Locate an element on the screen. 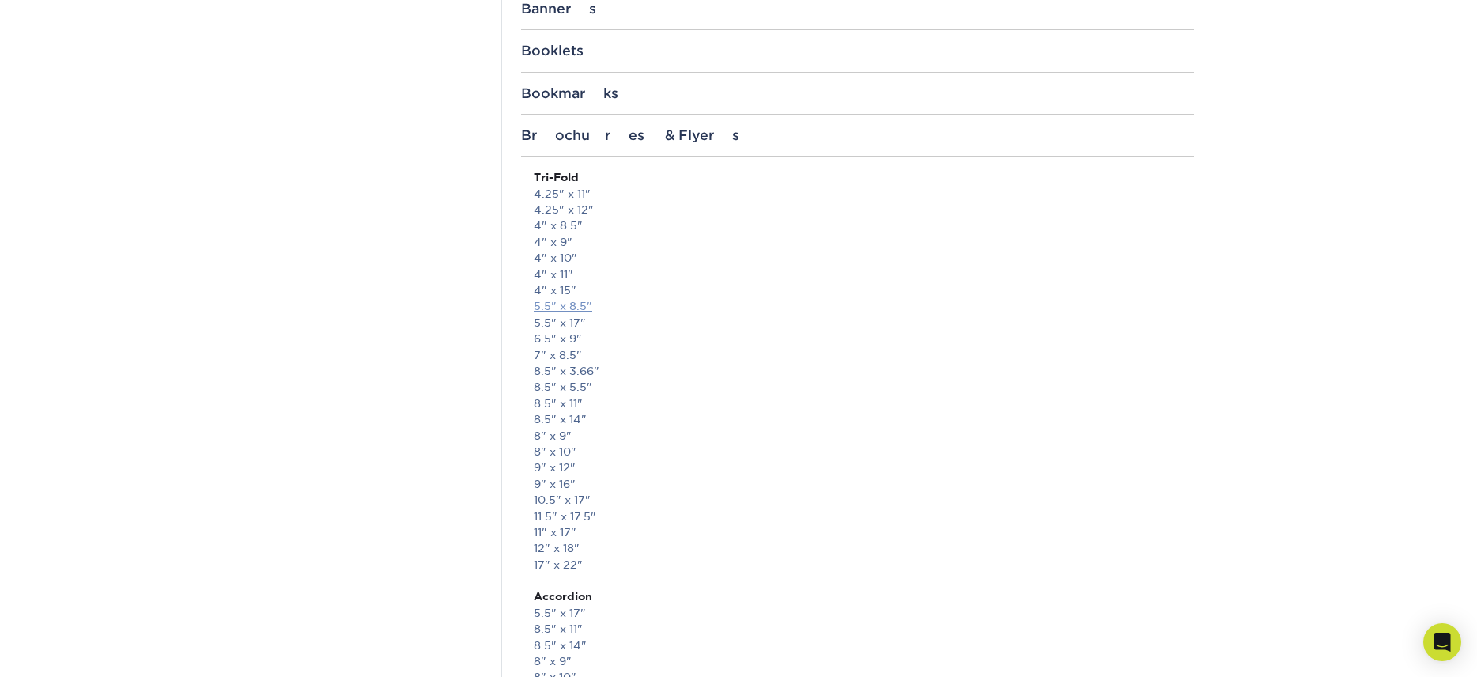 This screenshot has height=677, width=1477. a: 4" x 9" is located at coordinates (553, 242).